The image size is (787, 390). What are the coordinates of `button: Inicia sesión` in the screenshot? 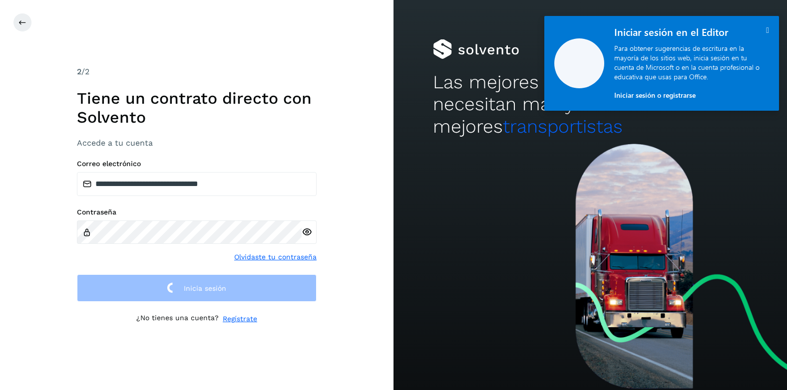 It's located at (197, 288).